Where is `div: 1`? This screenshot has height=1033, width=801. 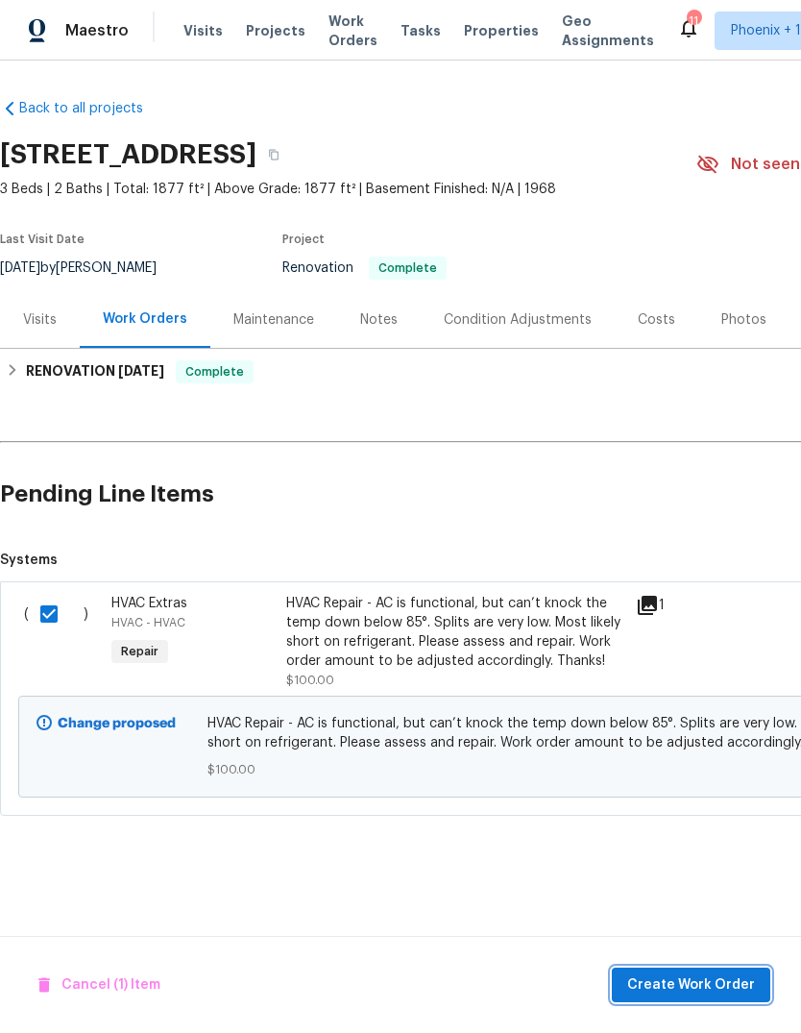
div: 1 is located at coordinates (673, 605).